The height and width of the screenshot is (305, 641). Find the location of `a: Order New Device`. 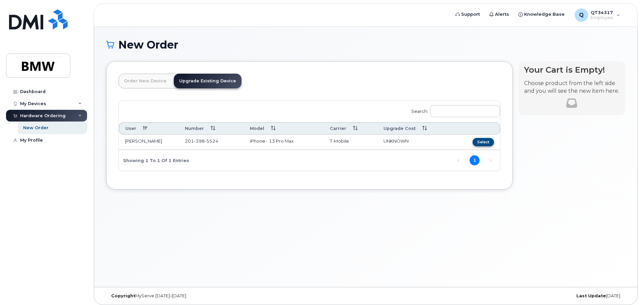

a: Order New Device is located at coordinates (145, 81).